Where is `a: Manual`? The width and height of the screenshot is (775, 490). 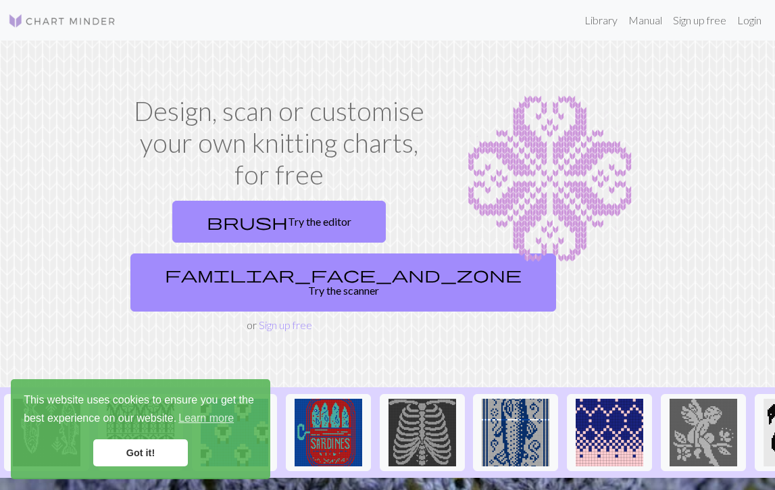 a: Manual is located at coordinates (645, 20).